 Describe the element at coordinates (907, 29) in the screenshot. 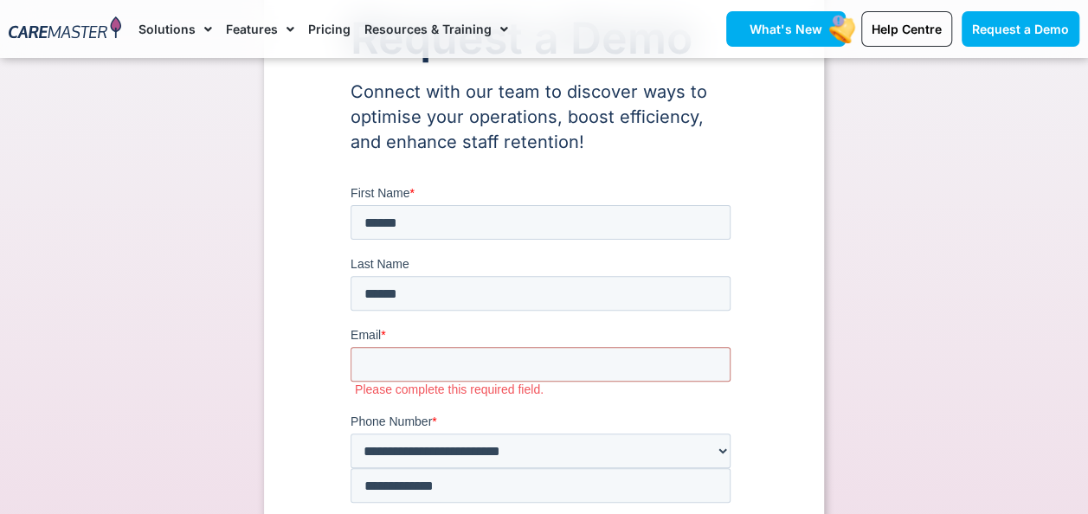

I see `a: Help Centre` at that location.